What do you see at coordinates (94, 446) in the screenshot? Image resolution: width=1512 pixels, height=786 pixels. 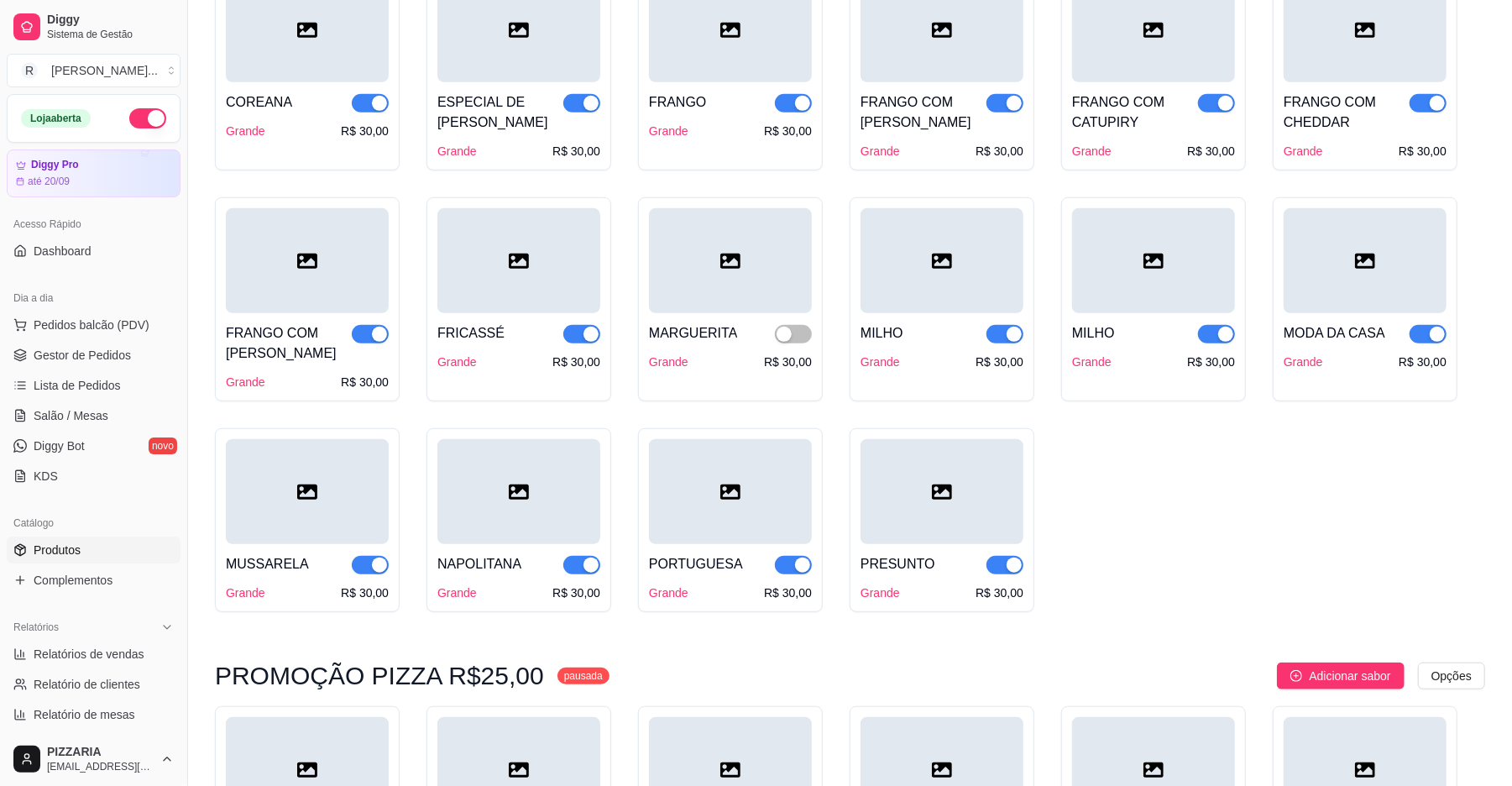 I see `a: Diggy Botnovo` at bounding box center [94, 446].